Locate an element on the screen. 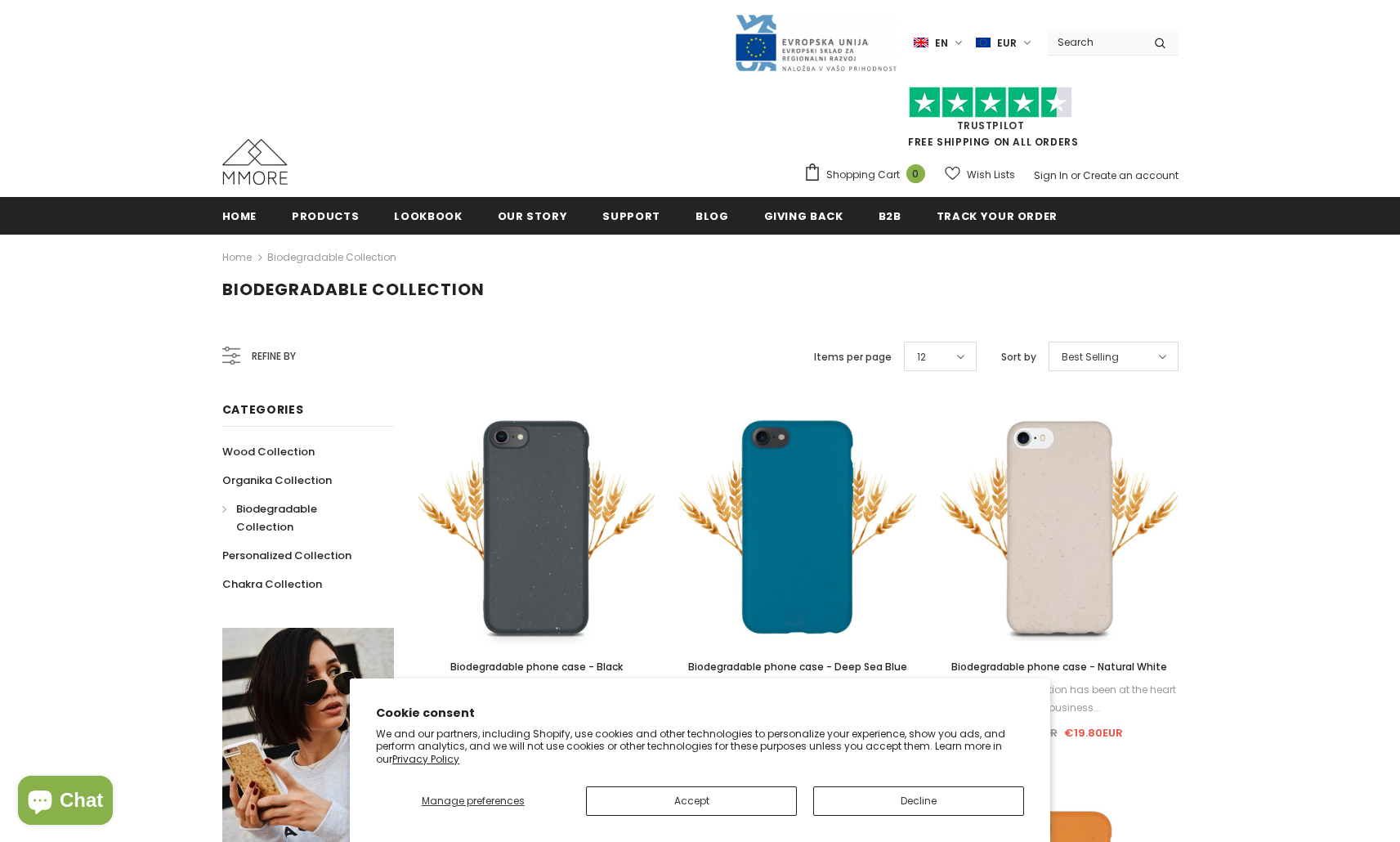 Image resolution: width=1400 pixels, height=842 pixels. a: Biodegradable phone case - Black is located at coordinates (537, 668).